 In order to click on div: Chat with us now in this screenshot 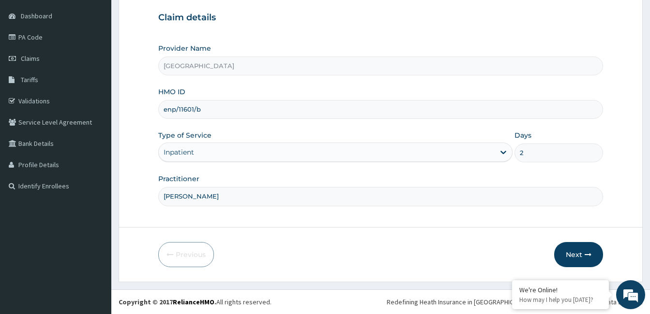, I will do `click(106, 60)`.